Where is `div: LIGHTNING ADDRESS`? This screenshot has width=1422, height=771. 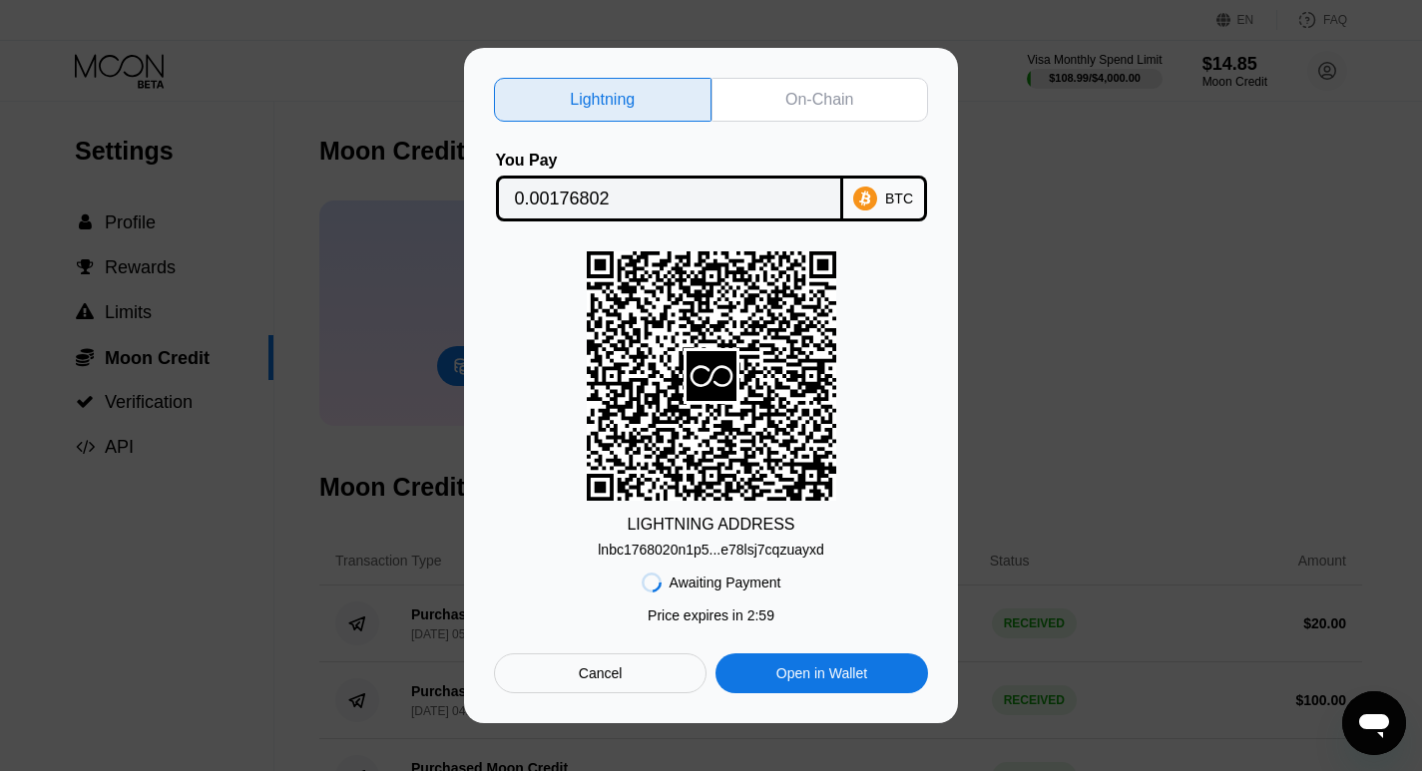 div: LIGHTNING ADDRESS is located at coordinates (711, 525).